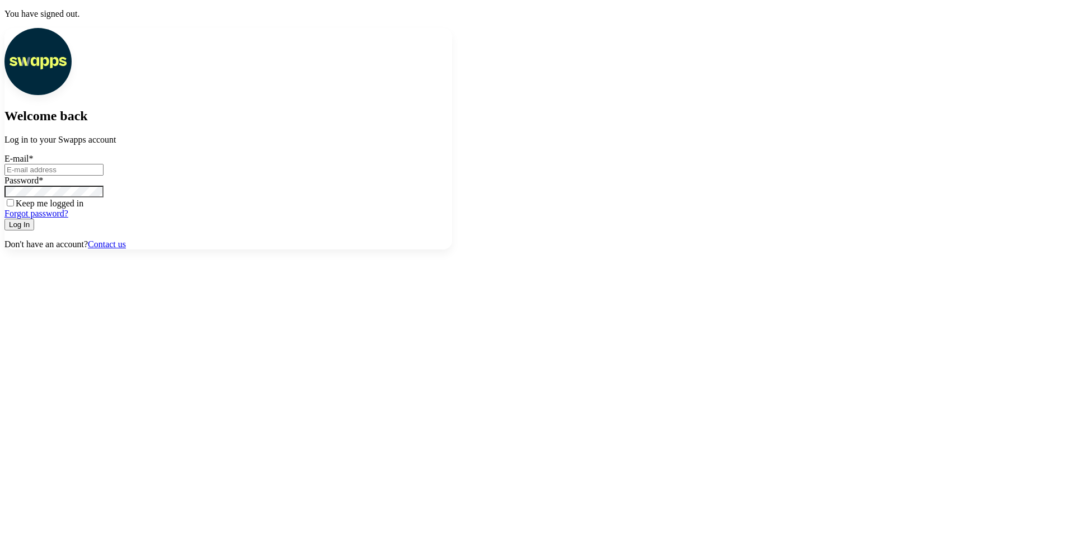 The image size is (1066, 547). What do you see at coordinates (228, 244) in the screenshot?
I see `p: Don't have an account?` at bounding box center [228, 244].